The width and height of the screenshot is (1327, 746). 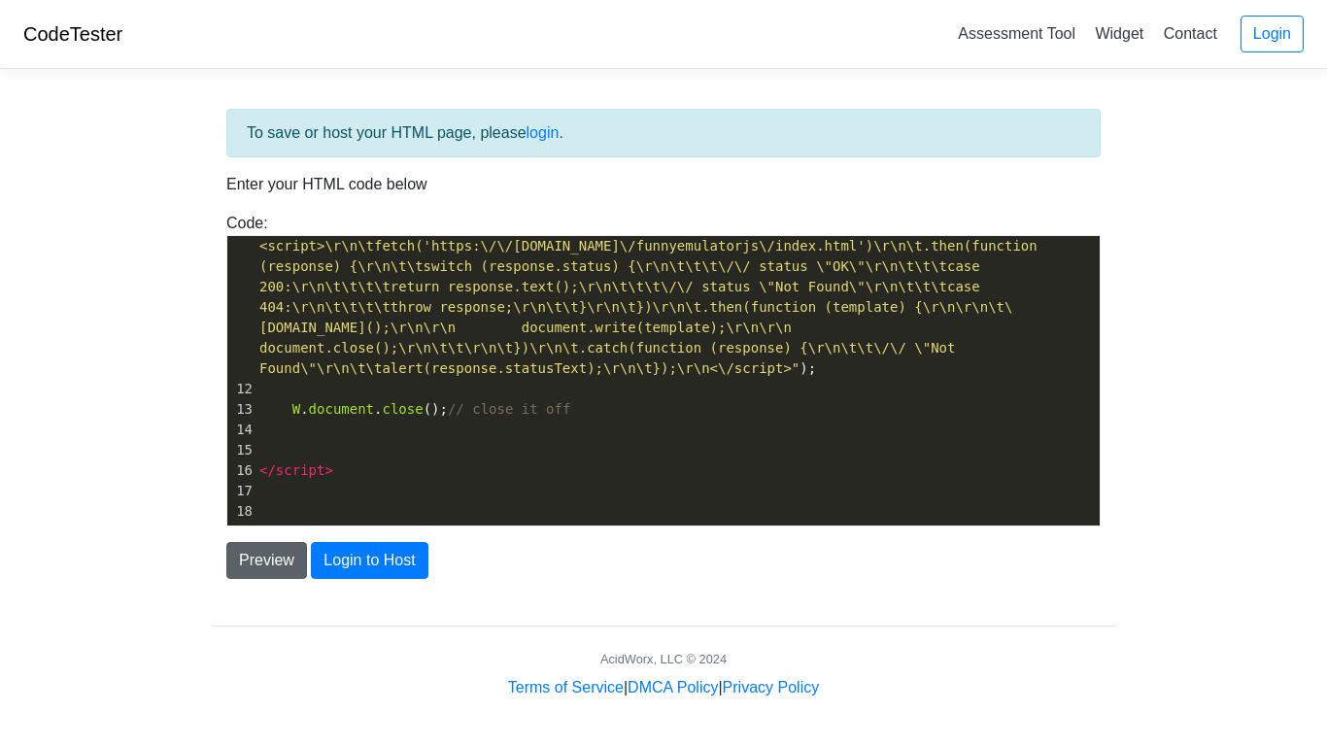 What do you see at coordinates (771, 687) in the screenshot?
I see `a: Privacy Policy` at bounding box center [771, 687].